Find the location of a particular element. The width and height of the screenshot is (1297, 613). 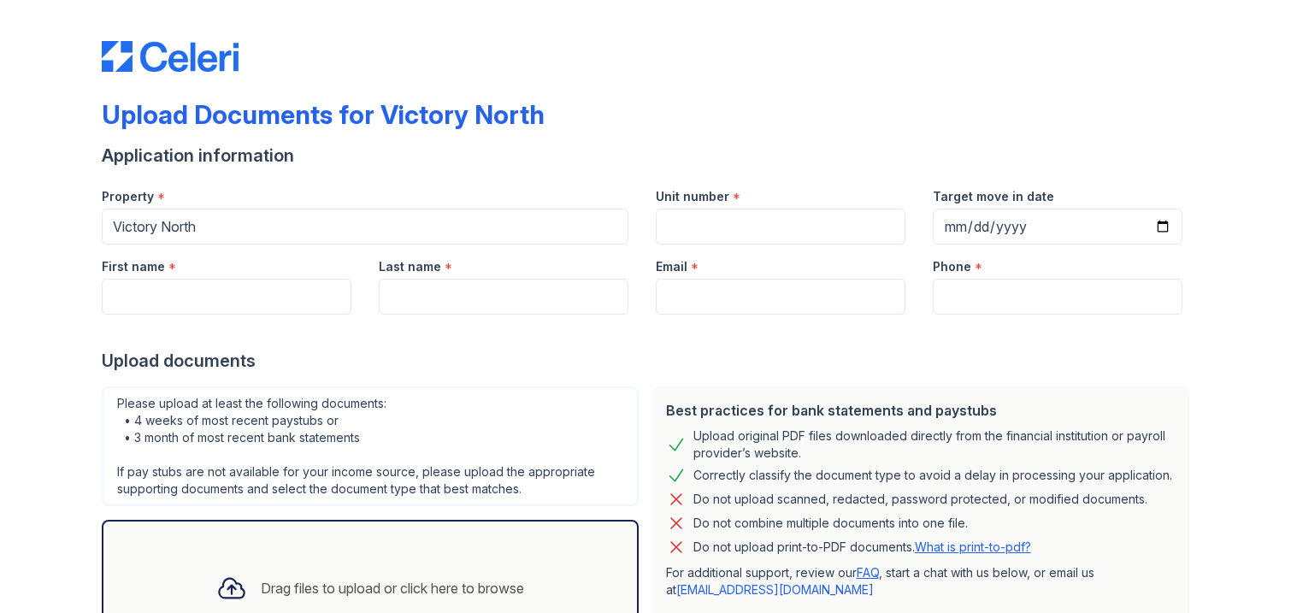

div: Best practices for bank statements and paystubs is located at coordinates (921, 410).